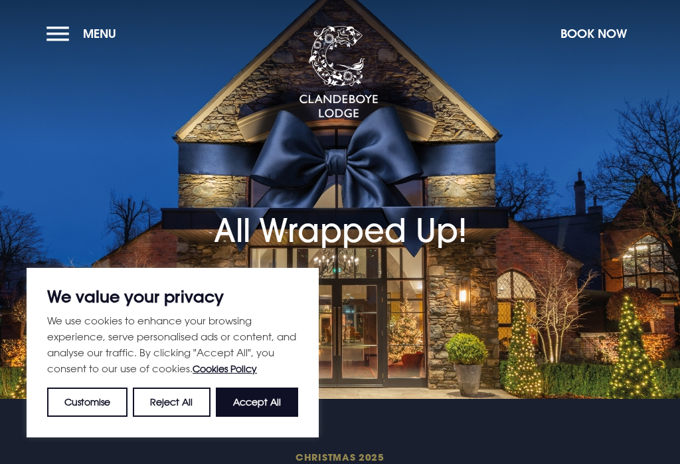  Describe the element at coordinates (173, 344) in the screenshot. I see `p: We use cookies to enhance your browsing experience, serve personalised ads or content, and analys...` at that location.